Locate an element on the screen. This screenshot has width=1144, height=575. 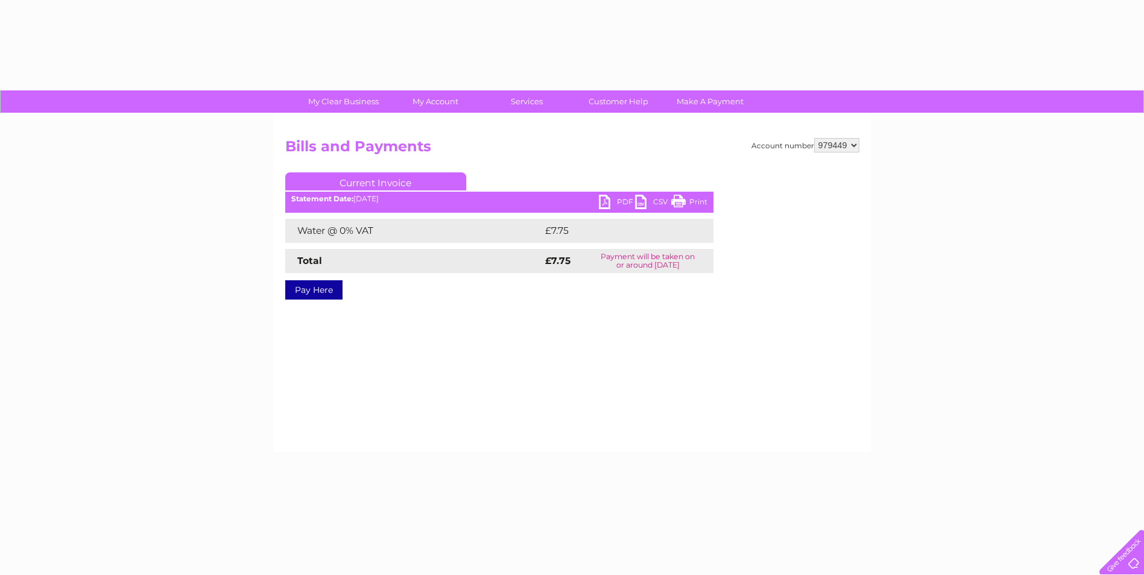
div: Account number is located at coordinates (805, 145).